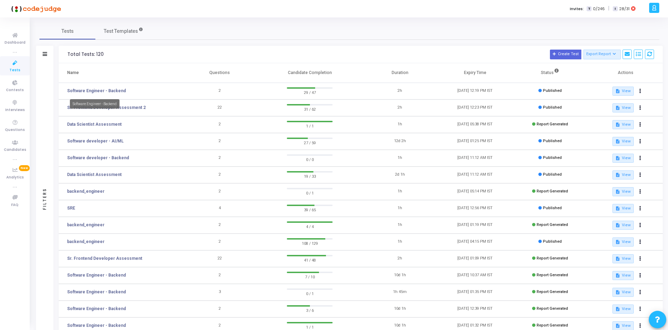 The width and height of the screenshot is (668, 330). What do you see at coordinates (45, 199) in the screenshot?
I see `div: Filters` at bounding box center [45, 199].